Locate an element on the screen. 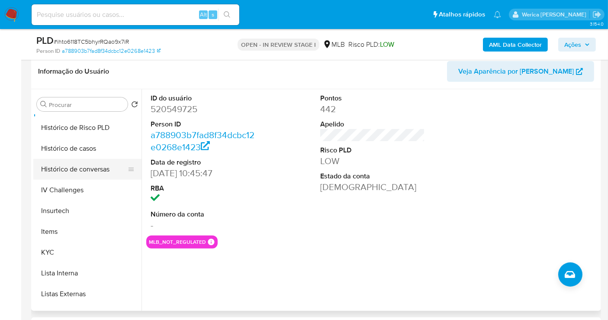  dd: LOW is located at coordinates (373, 161).